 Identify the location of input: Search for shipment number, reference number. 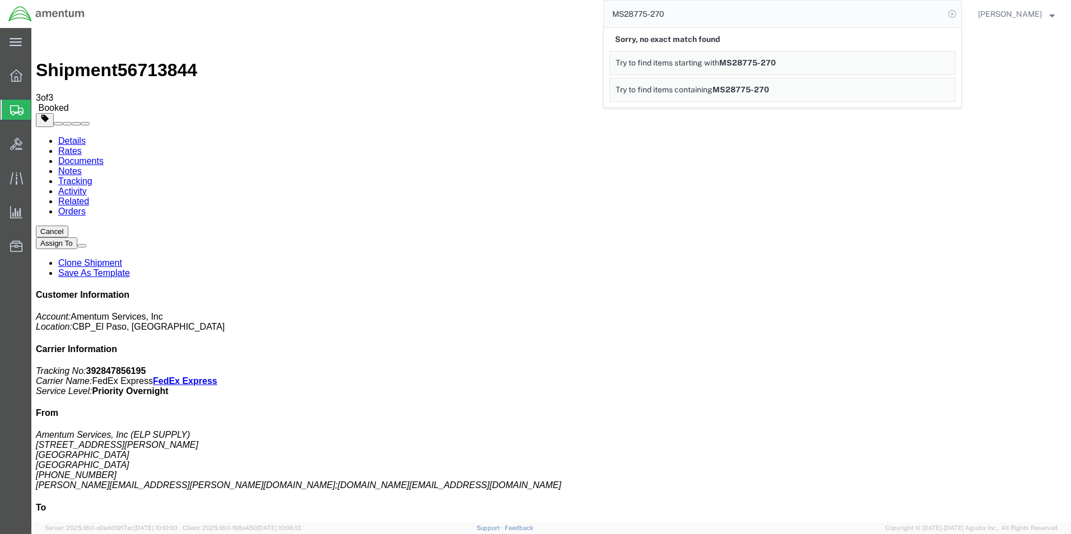
(774, 14).